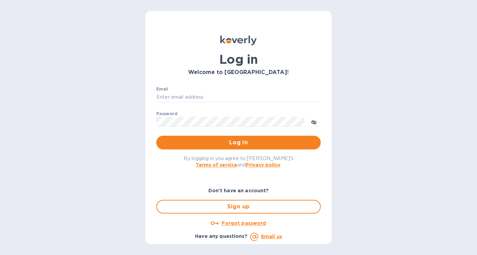 This screenshot has height=255, width=477. Describe the element at coordinates (238, 97) in the screenshot. I see `input: Enter email address` at that location.